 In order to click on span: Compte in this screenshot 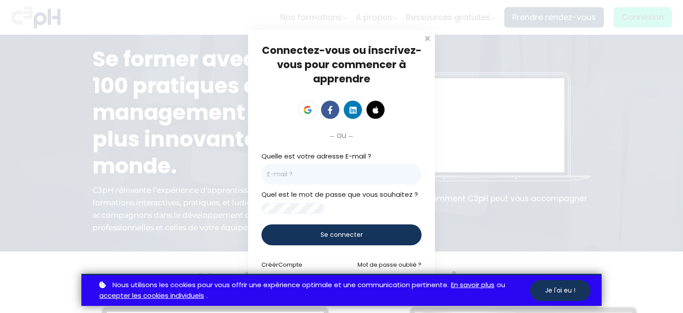, I will do `click(290, 264)`.